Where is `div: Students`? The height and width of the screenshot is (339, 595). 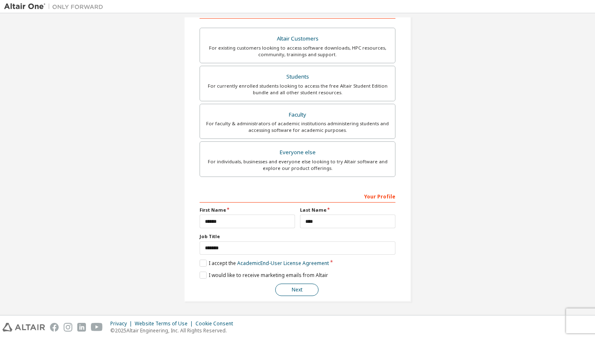
div: Students is located at coordinates (297, 77).